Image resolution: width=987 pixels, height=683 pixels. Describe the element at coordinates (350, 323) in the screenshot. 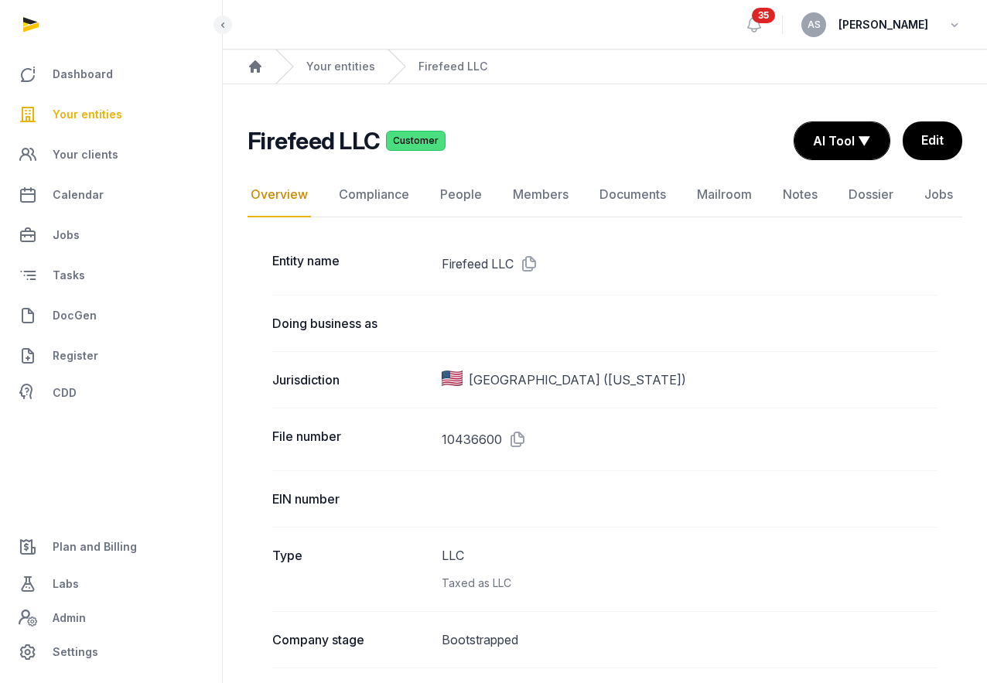

I see `dt: Doing business as` at that location.